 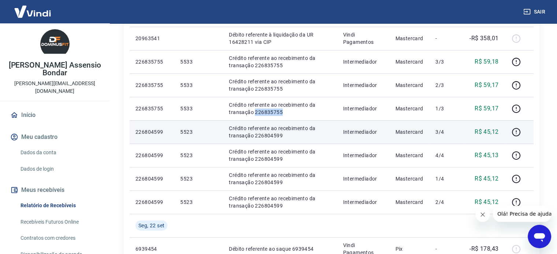 What do you see at coordinates (483, 38) in the screenshot?
I see `p: -R$ 358,01` at bounding box center [483, 38].